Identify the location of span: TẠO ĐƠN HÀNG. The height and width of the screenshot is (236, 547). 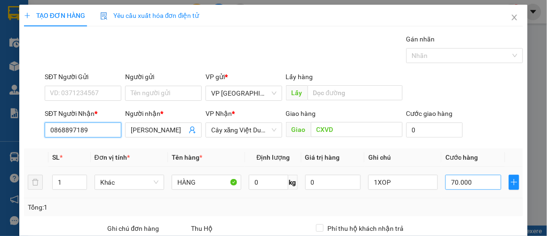
(55, 16).